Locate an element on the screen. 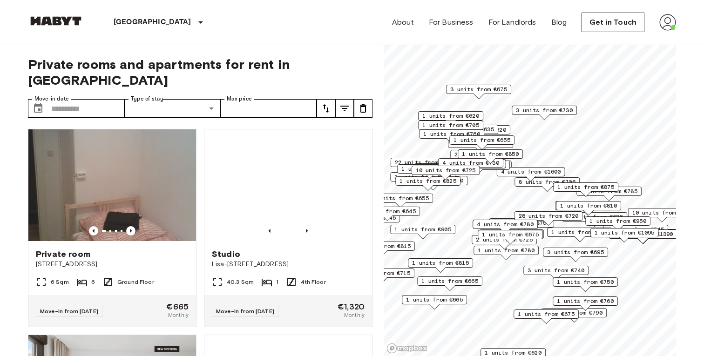  img: Habyt is located at coordinates (56, 21).